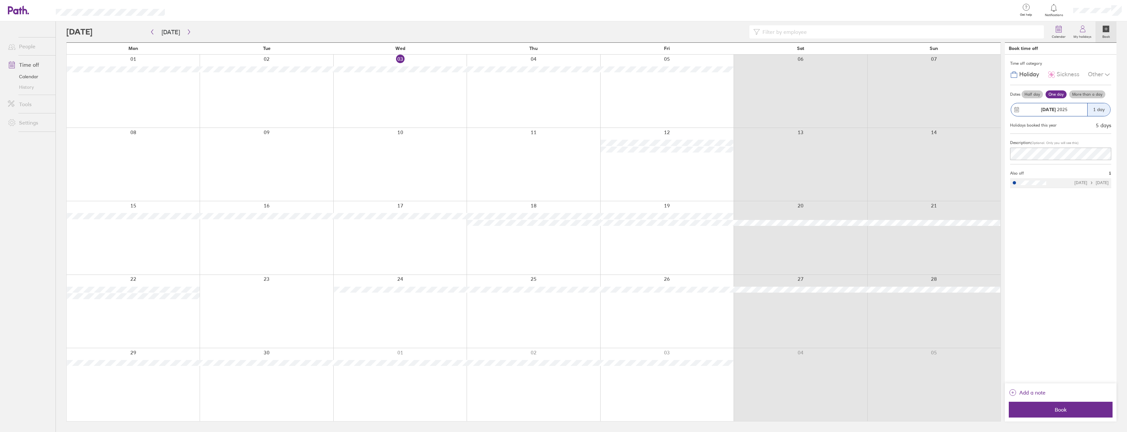 The image size is (1127, 432). Describe the element at coordinates (29, 65) in the screenshot. I see `a: Time off` at that location.